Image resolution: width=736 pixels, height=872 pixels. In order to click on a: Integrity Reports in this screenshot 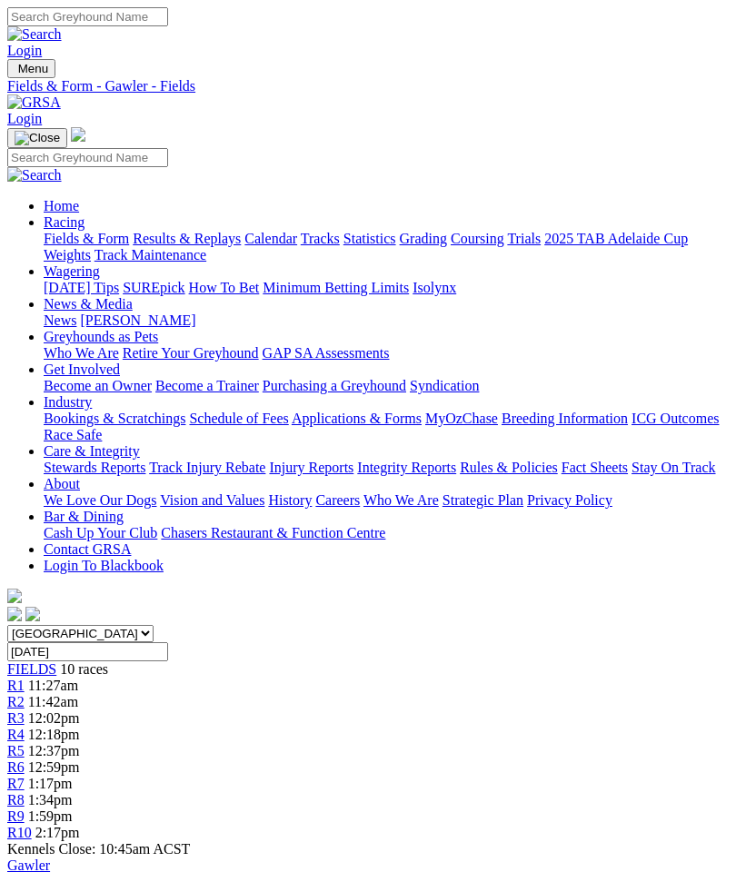, I will do `click(406, 467)`.